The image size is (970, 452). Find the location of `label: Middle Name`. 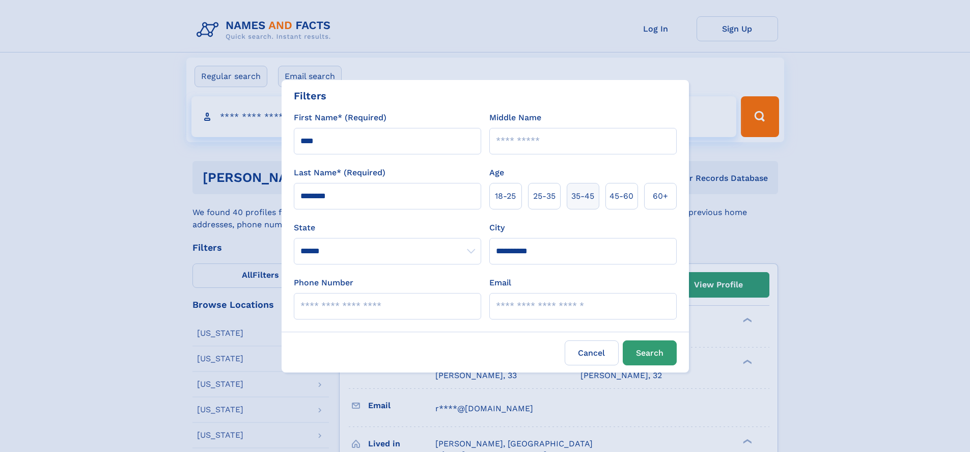

label: Middle Name is located at coordinates (515, 118).